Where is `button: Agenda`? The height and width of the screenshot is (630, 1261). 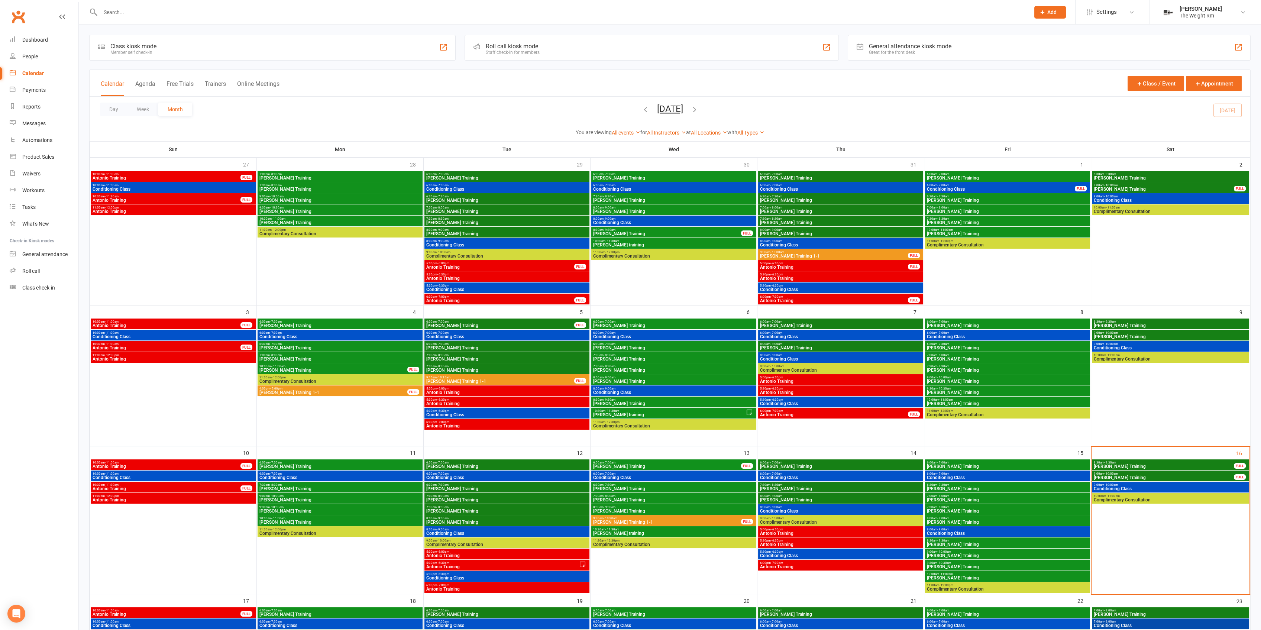 button: Agenda is located at coordinates (145, 88).